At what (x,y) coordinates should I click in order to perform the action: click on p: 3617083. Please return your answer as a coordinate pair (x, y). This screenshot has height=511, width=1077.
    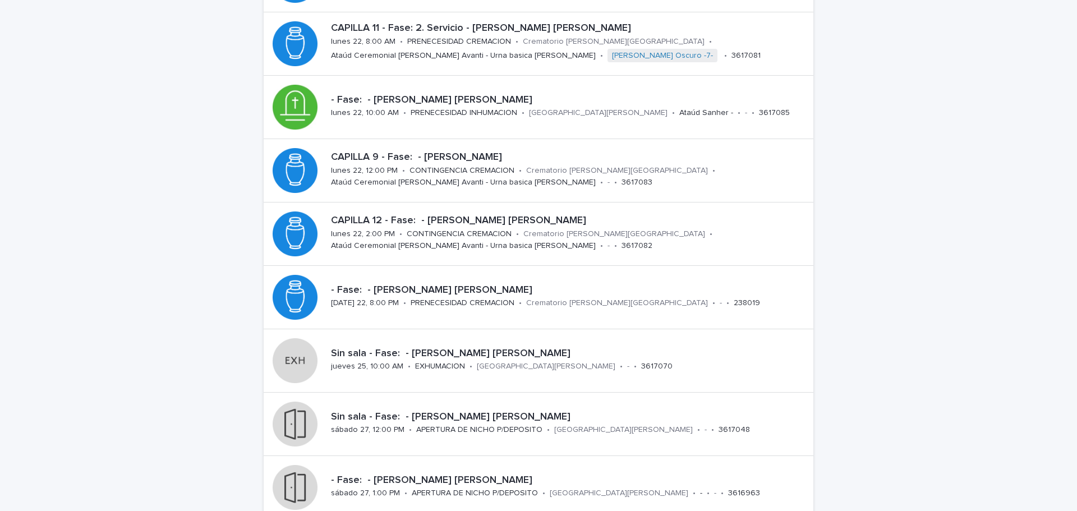
    Looking at the image, I should click on (637, 182).